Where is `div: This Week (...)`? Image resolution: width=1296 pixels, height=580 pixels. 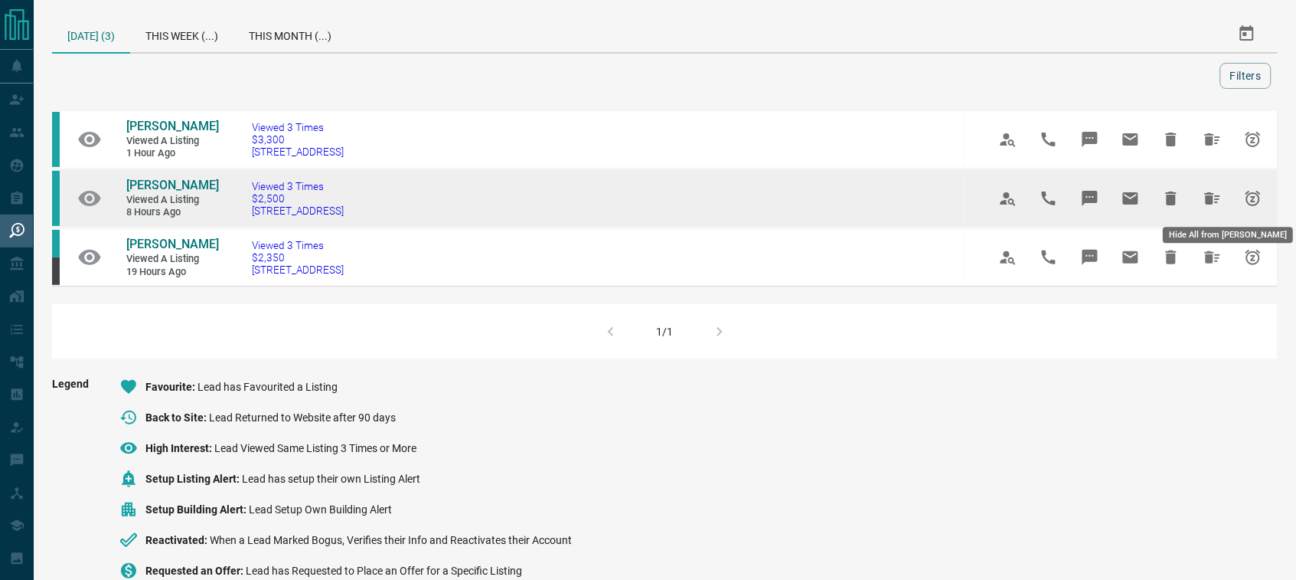 div: This Week (...) is located at coordinates (181, 34).